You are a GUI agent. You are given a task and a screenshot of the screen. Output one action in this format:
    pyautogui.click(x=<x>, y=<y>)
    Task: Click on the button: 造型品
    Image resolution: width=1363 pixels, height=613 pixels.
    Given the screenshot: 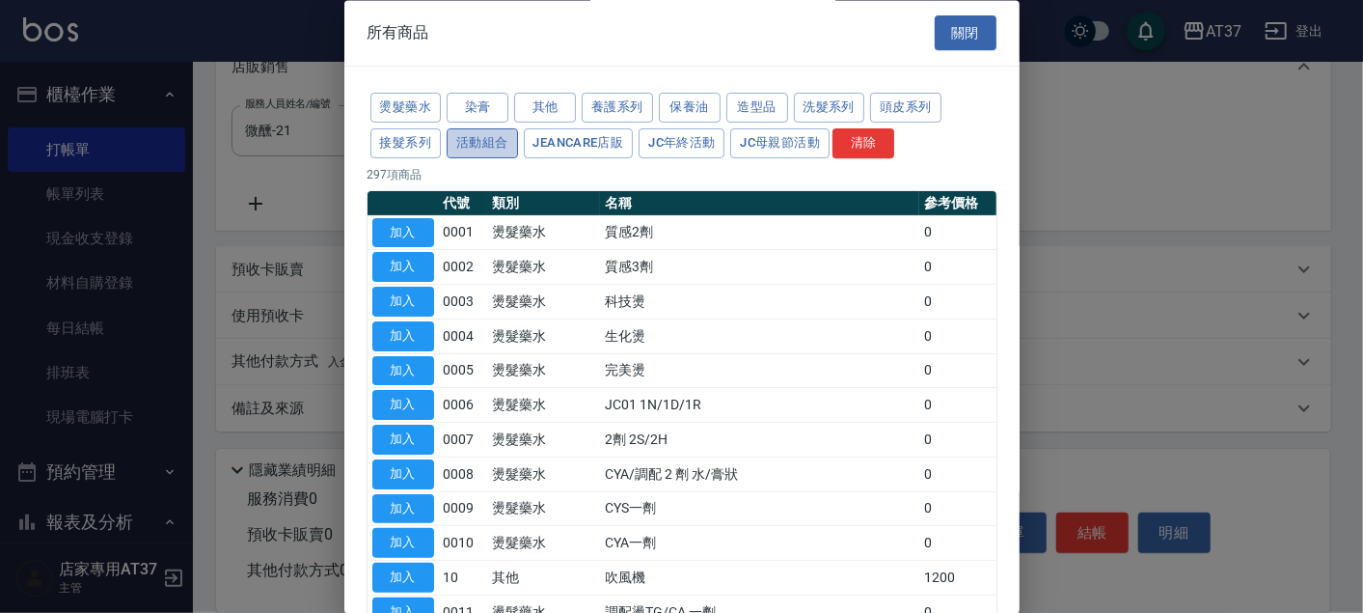 What is the action you would take?
    pyautogui.click(x=757, y=108)
    